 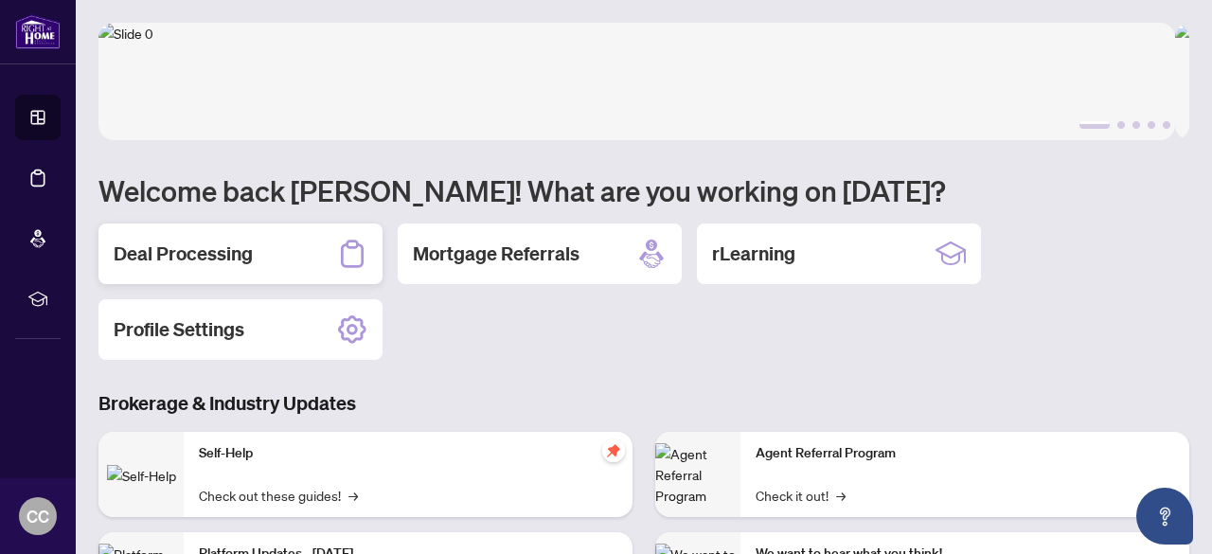 I want to click on button: 2, so click(x=1121, y=125).